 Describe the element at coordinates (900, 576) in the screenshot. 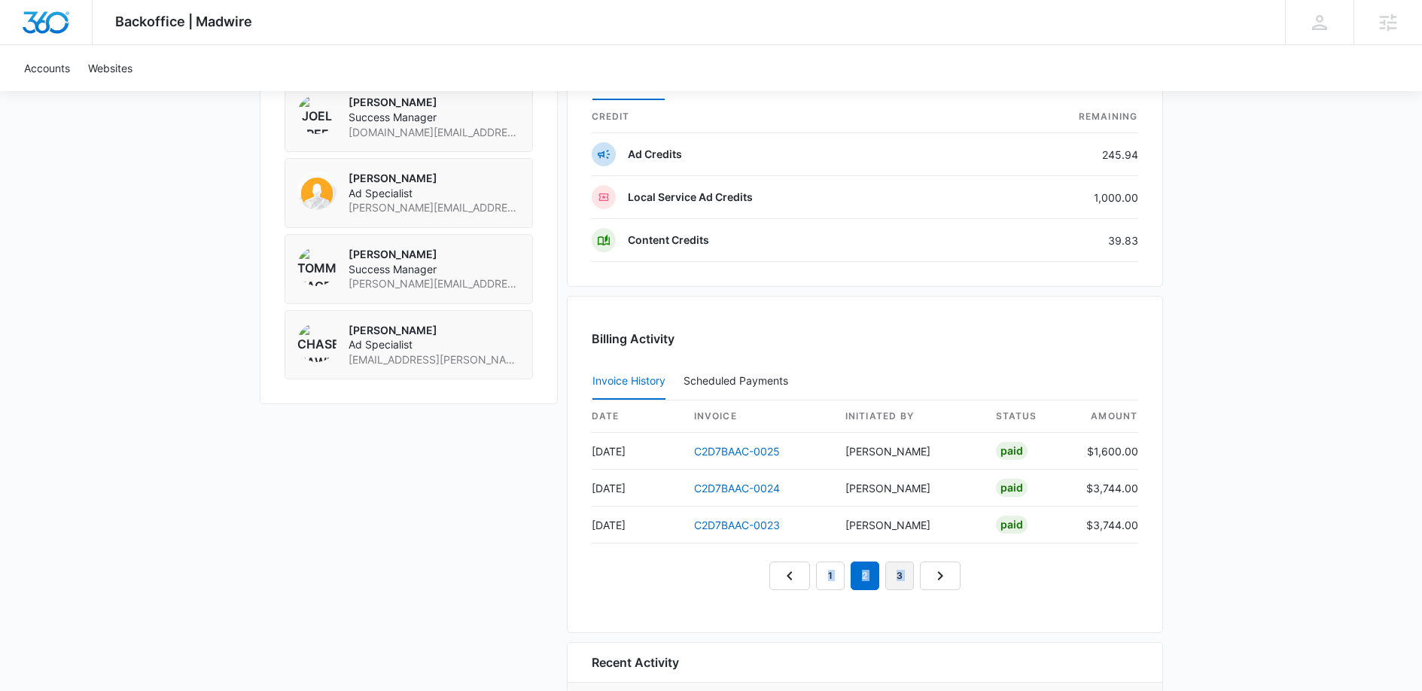

I see `a: Page 3` at that location.